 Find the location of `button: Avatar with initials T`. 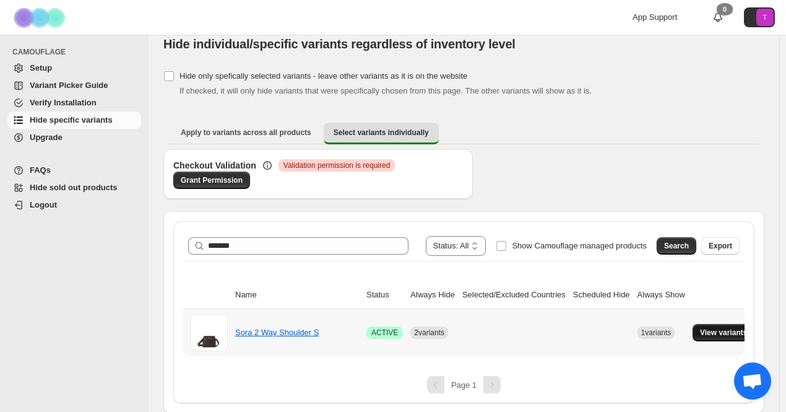

button: Avatar with initials T is located at coordinates (760, 17).